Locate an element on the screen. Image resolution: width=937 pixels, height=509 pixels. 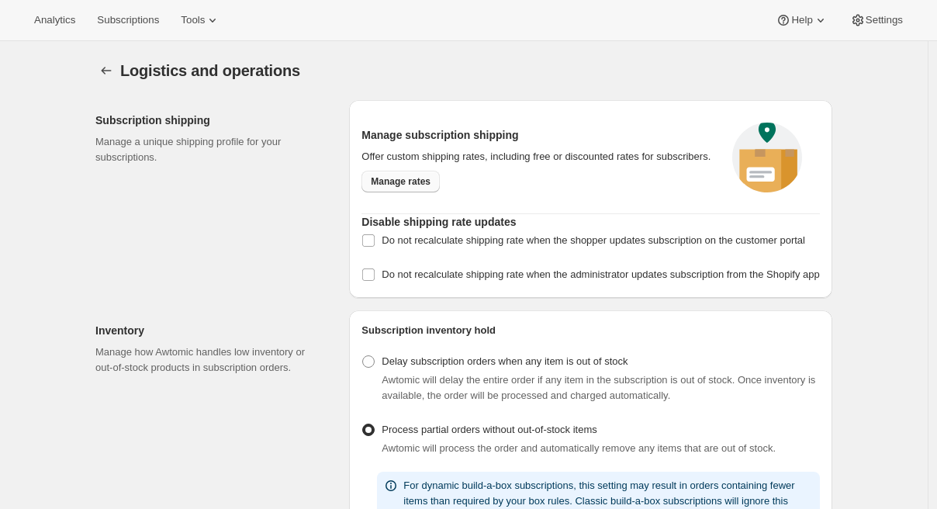
h2: Subscription shipping is located at coordinates (209, 120).